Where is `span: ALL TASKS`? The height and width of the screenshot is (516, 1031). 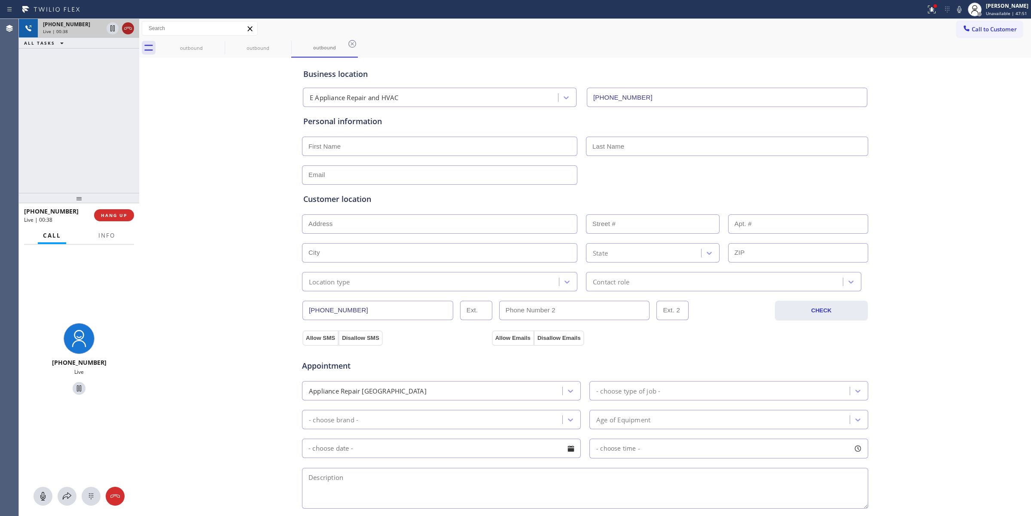 span: ALL TASKS is located at coordinates (40, 43).